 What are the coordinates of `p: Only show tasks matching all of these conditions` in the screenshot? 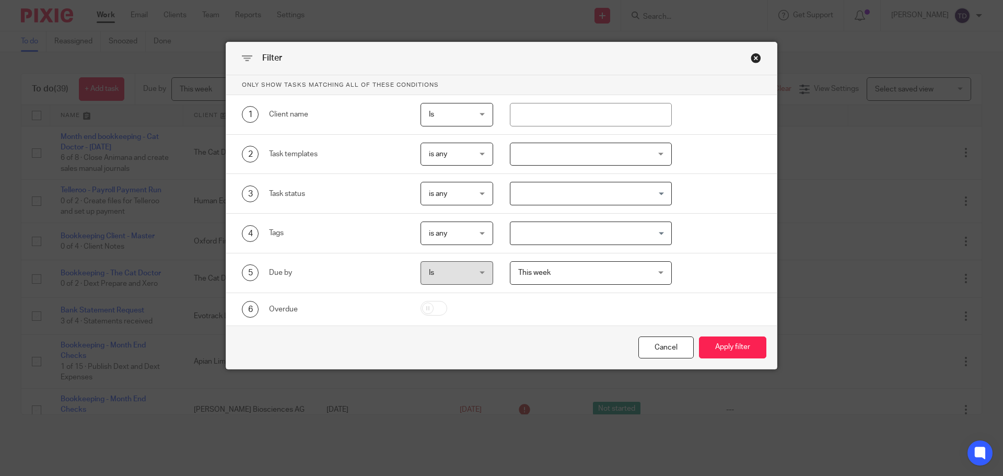 It's located at (502, 85).